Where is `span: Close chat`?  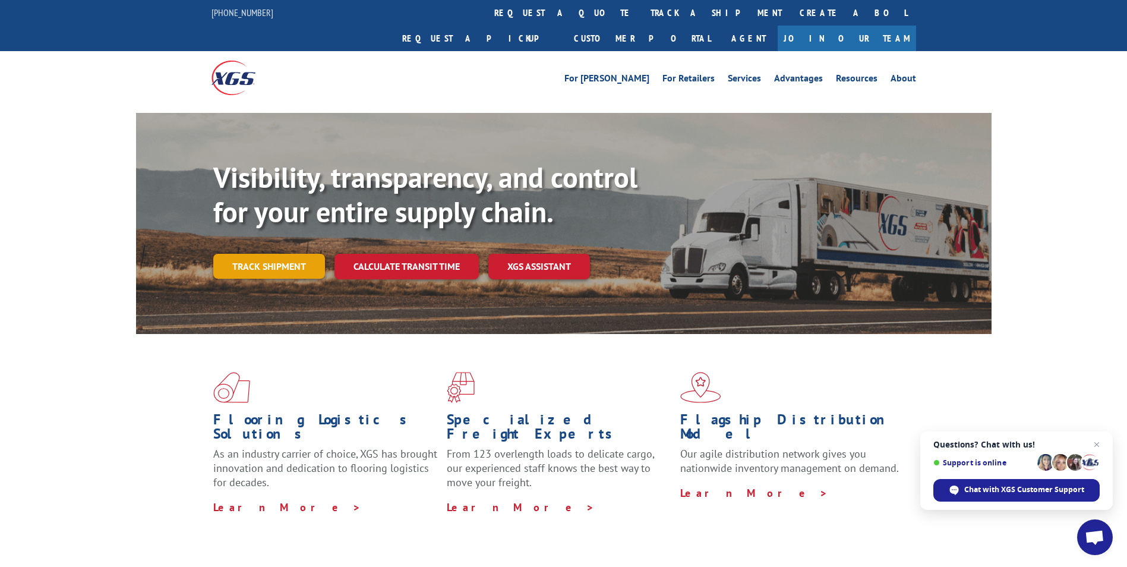 span: Close chat is located at coordinates (1097, 445).